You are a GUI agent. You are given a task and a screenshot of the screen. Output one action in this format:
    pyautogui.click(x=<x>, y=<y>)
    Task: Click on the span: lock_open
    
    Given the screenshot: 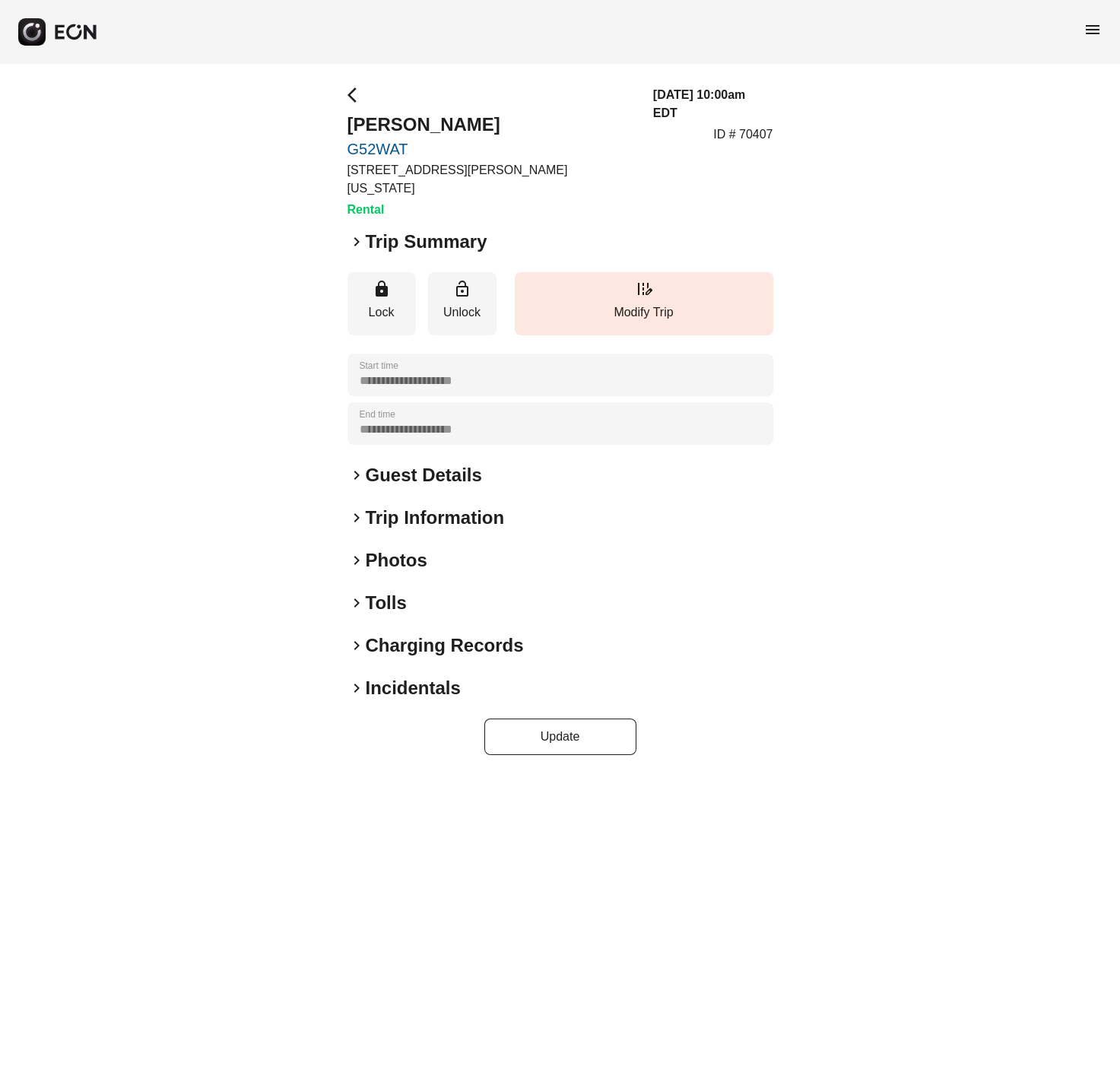 What is the action you would take?
    pyautogui.click(x=462, y=289)
    